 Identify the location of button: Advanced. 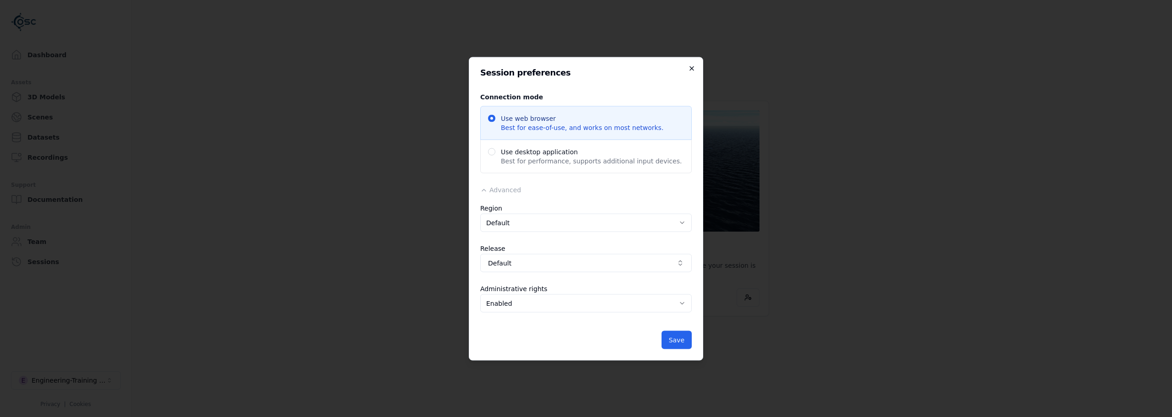
(500, 189).